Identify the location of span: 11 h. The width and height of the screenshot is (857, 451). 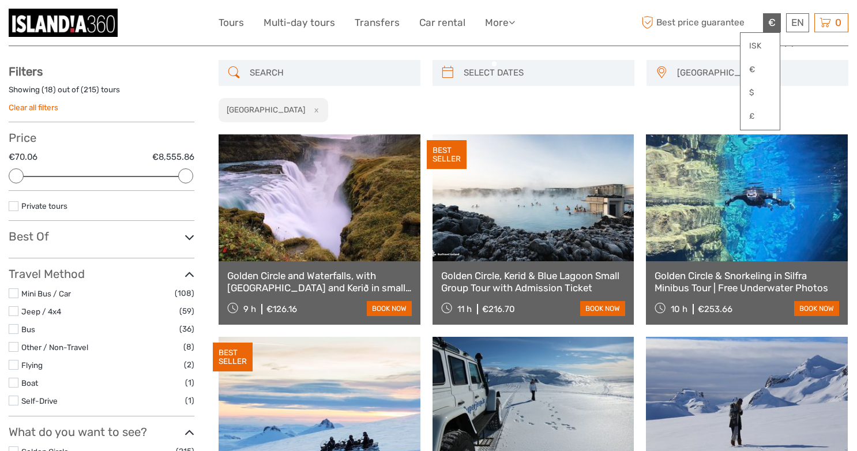
(464, 309).